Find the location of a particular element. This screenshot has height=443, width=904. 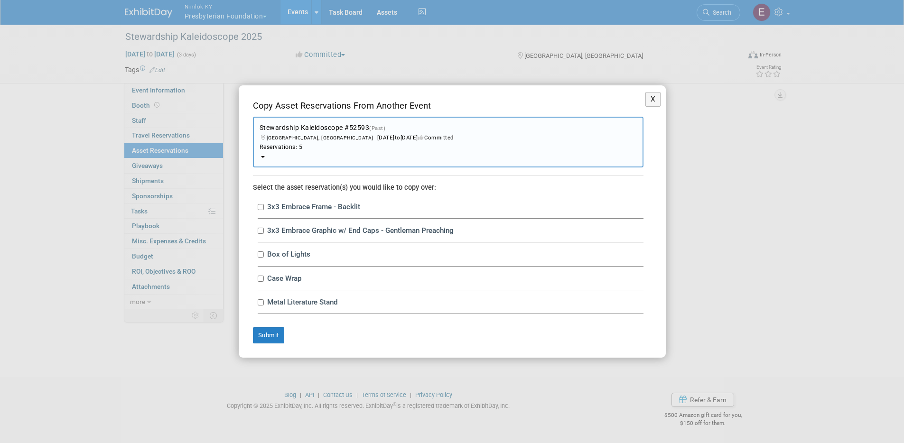

div: Copy Asset Reservations From Another Event is located at coordinates (448, 108).